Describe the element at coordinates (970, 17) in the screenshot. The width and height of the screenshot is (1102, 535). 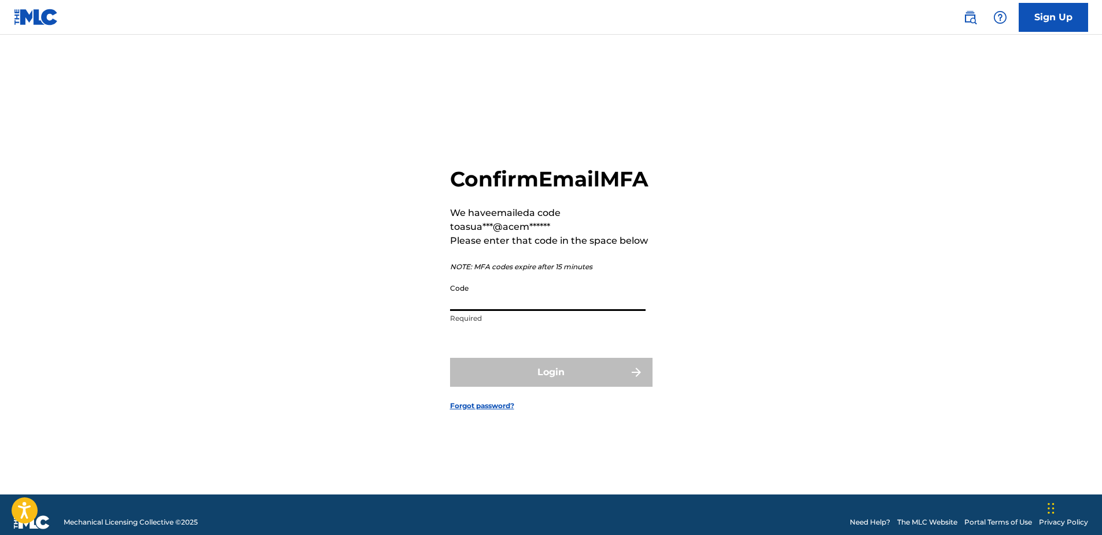
I see `a: Public Search` at that location.